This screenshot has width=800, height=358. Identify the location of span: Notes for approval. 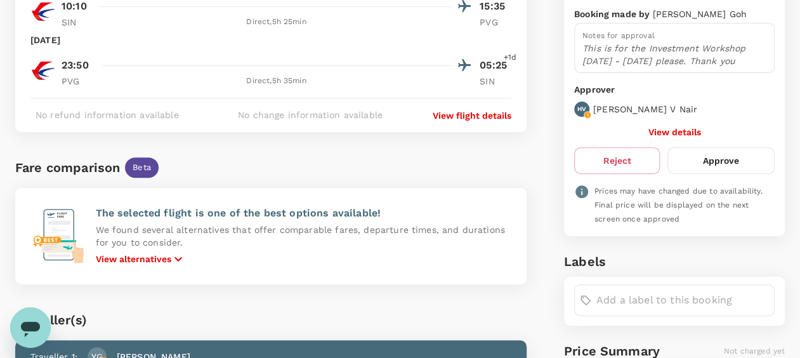
(618, 36).